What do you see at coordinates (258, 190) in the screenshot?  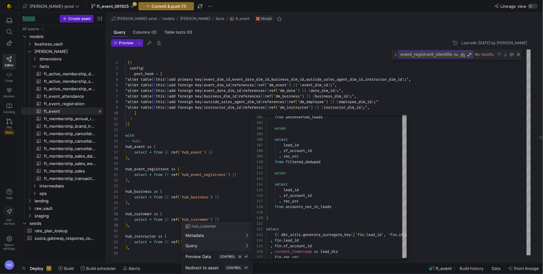 I see `div: 115` at bounding box center [258, 190].